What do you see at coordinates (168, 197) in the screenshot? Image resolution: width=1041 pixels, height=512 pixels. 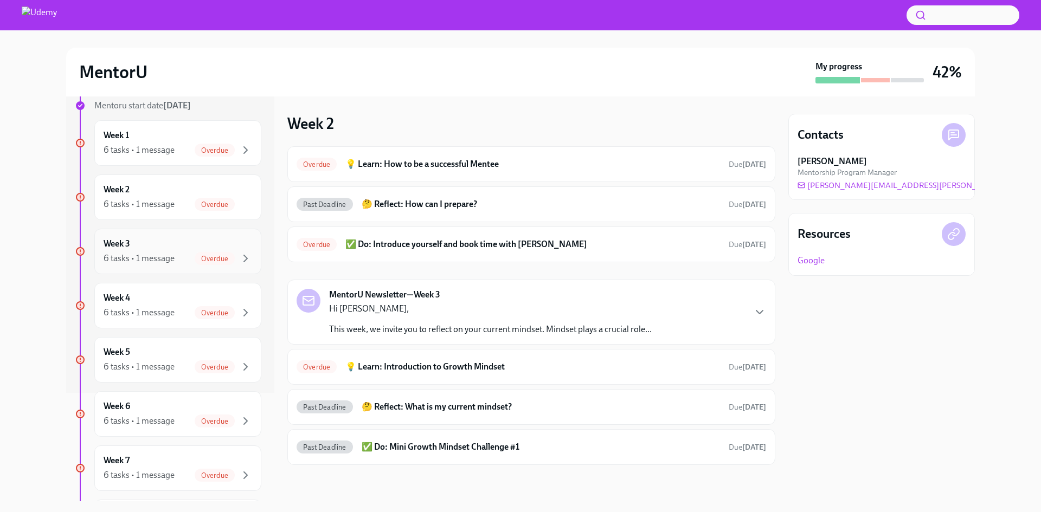 I see `a: Week 26 tasks • 1 messageOverdue` at bounding box center [168, 197].